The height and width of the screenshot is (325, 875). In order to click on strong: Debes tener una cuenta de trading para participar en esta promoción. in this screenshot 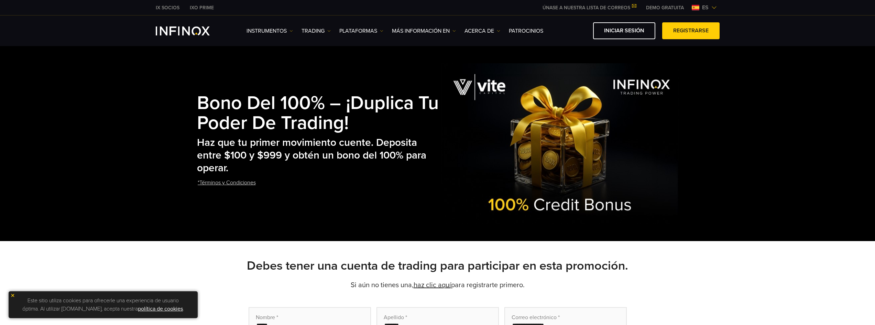, I will do `click(438, 266)`.